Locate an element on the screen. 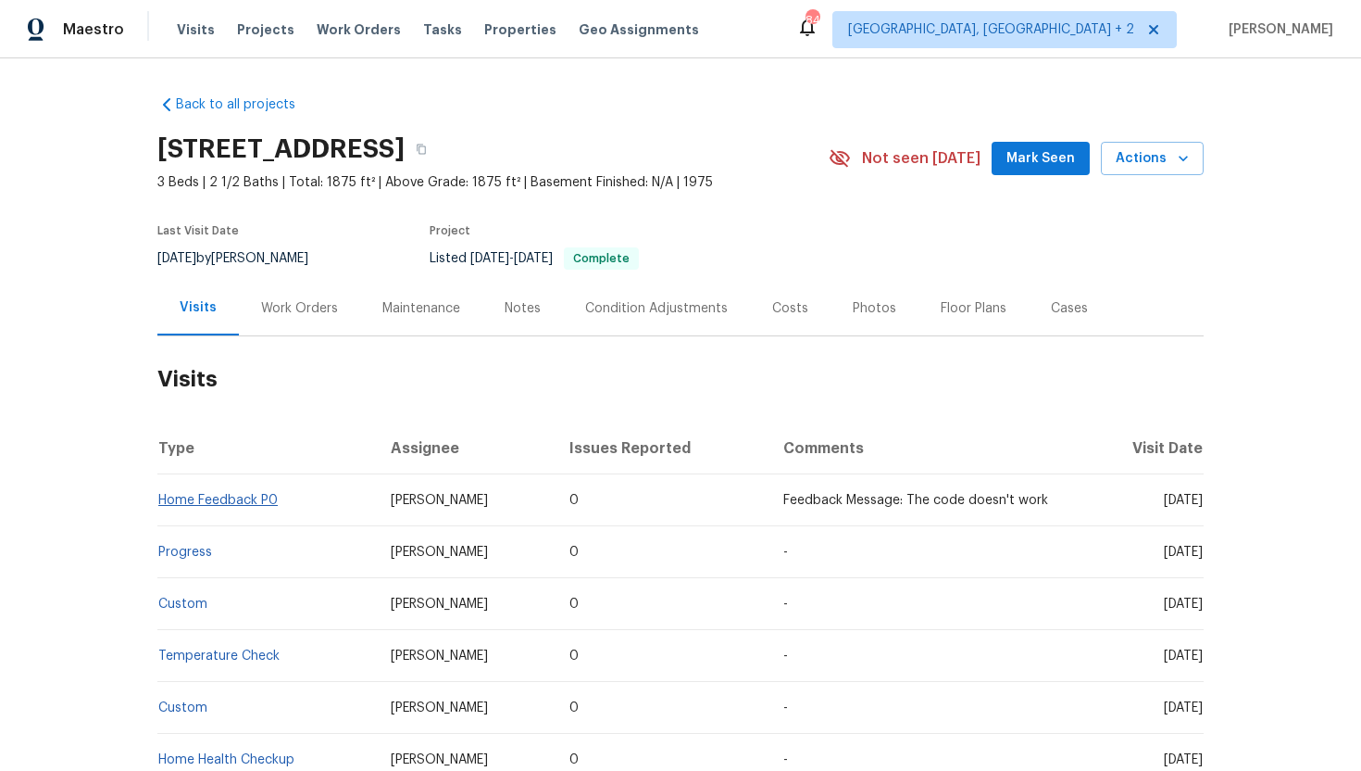 The image size is (1361, 771). div: Photos is located at coordinates (874, 308).